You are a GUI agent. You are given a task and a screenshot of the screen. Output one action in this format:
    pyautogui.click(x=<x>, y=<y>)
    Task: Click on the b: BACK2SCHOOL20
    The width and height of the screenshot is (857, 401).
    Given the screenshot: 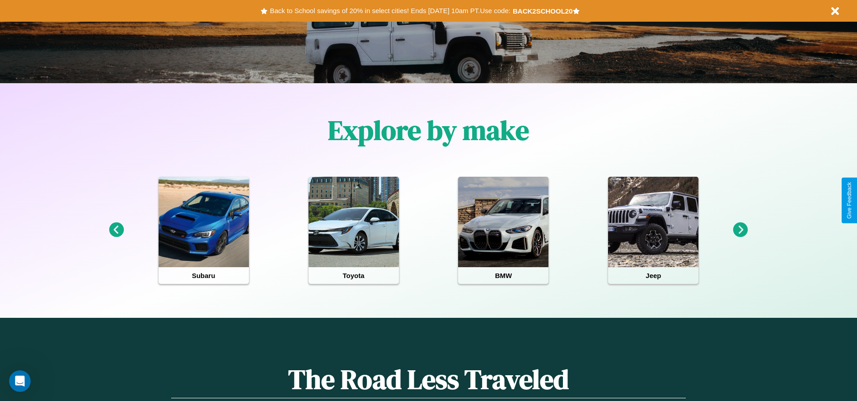 What is the action you would take?
    pyautogui.click(x=543, y=11)
    